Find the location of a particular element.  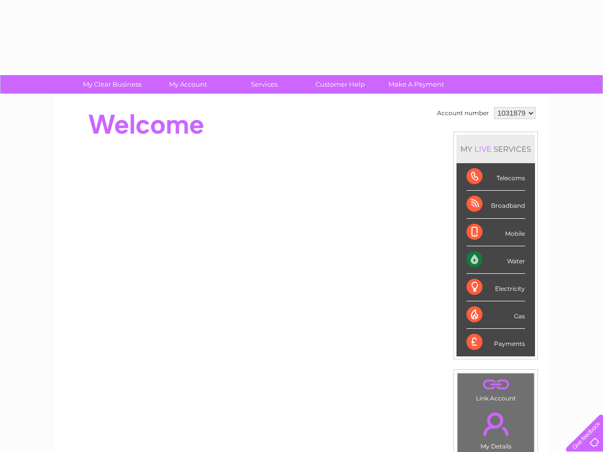

div: Telecoms is located at coordinates (496, 177).